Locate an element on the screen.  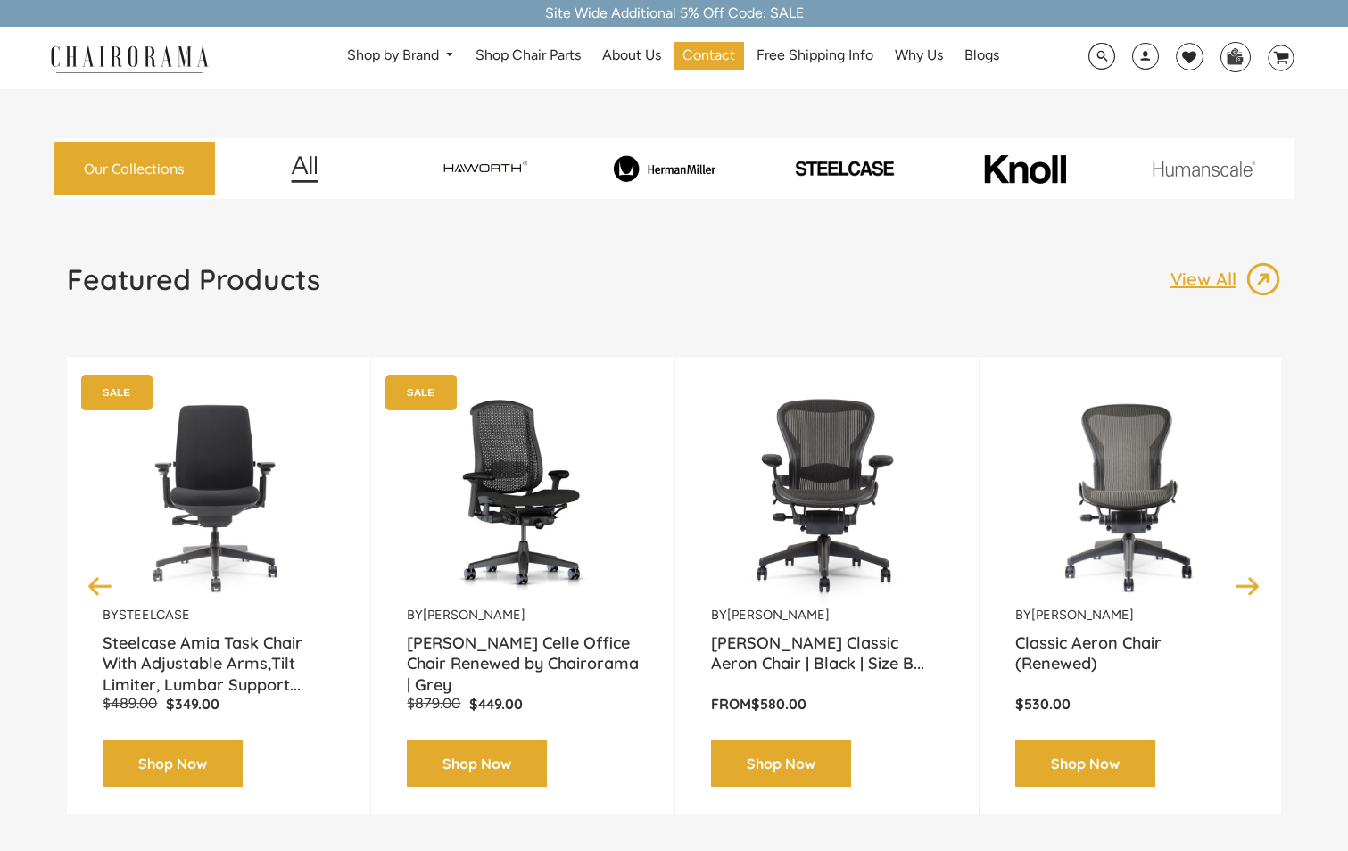
a: Herman Miller Celle Office Chair Renewed by Chairorama | Grey - chairorama Herman Miller Celle Of... is located at coordinates (523, 495).